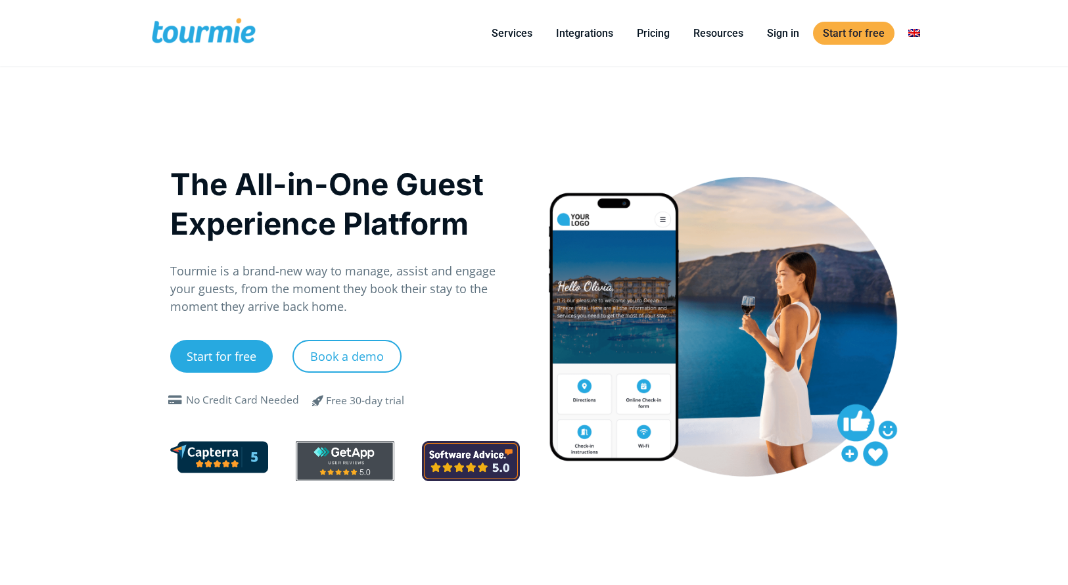  What do you see at coordinates (345, 289) in the screenshot?
I see `p: Tourmie is a brand-new way to manage, assist and engage your guests, from the moment they book th...` at bounding box center [345, 289].